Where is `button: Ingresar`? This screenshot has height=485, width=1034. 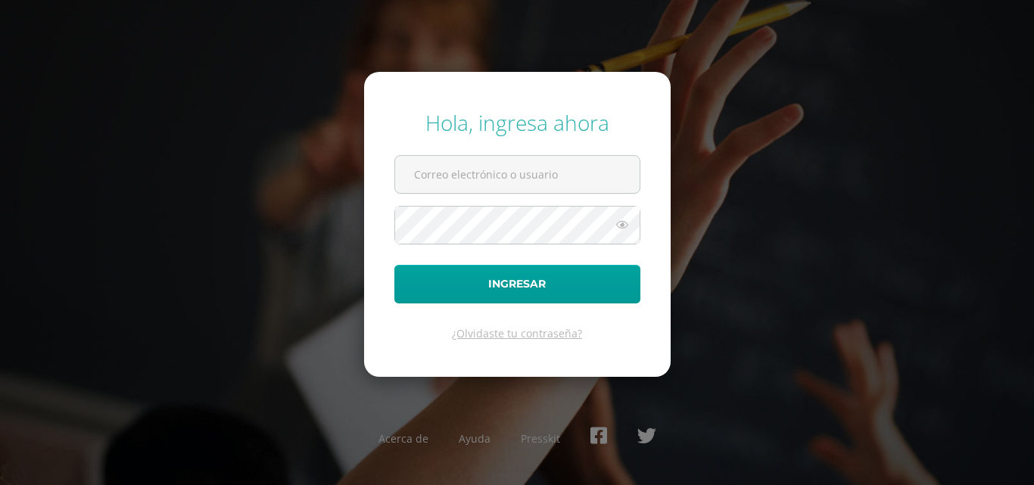
button: Ingresar is located at coordinates (517, 284).